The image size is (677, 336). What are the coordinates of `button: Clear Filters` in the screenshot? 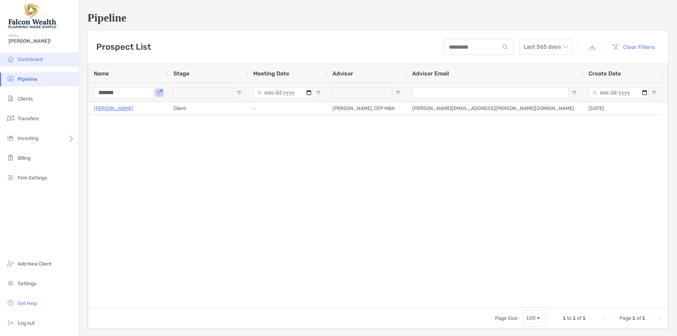 It's located at (633, 47).